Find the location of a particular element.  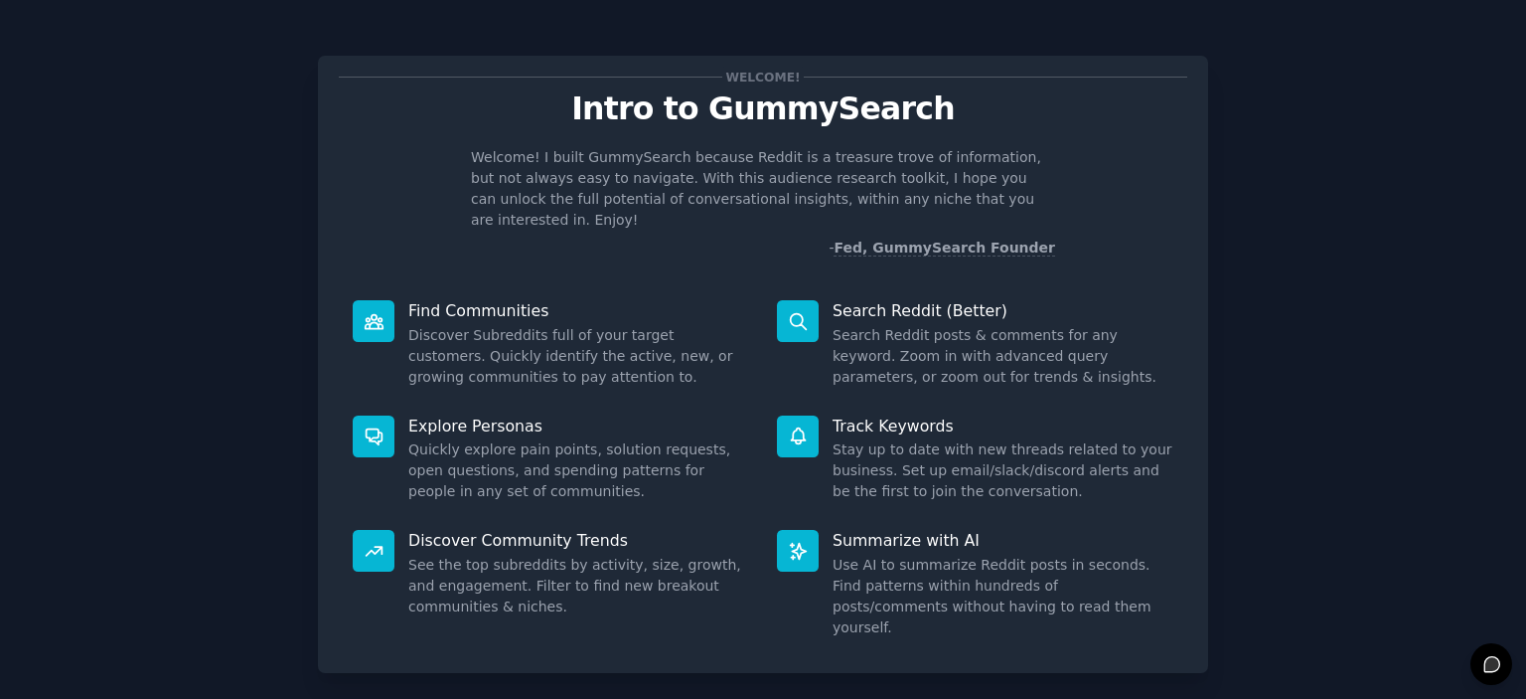

p: Intro to GummySearch is located at coordinates (763, 108).